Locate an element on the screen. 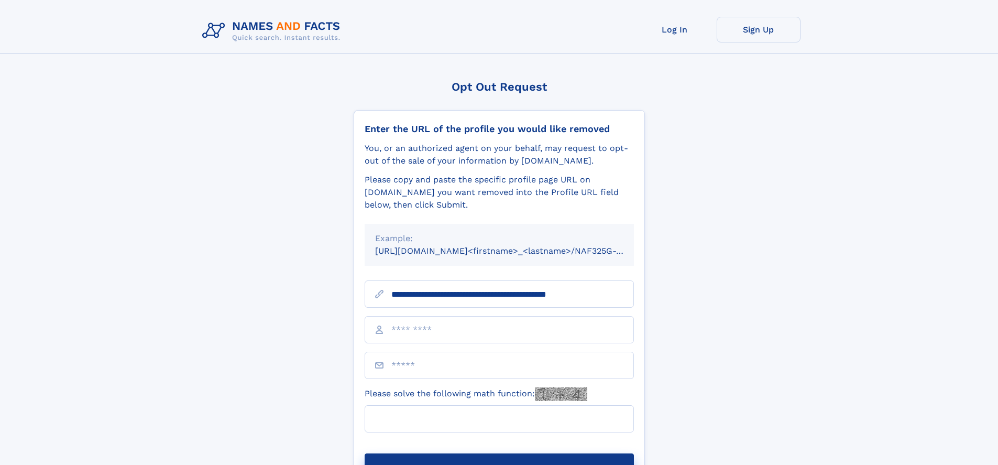 Image resolution: width=998 pixels, height=465 pixels. label: Please solve the following math function: is located at coordinates (476, 394).